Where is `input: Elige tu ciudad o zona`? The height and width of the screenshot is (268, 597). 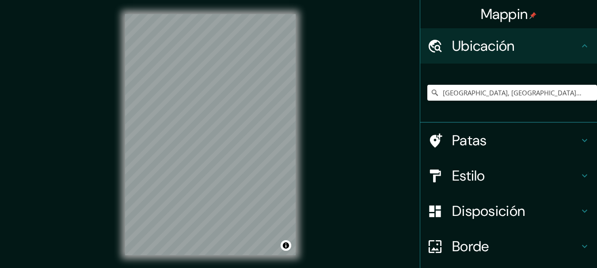 input: Elige tu ciudad o zona is located at coordinates (512, 93).